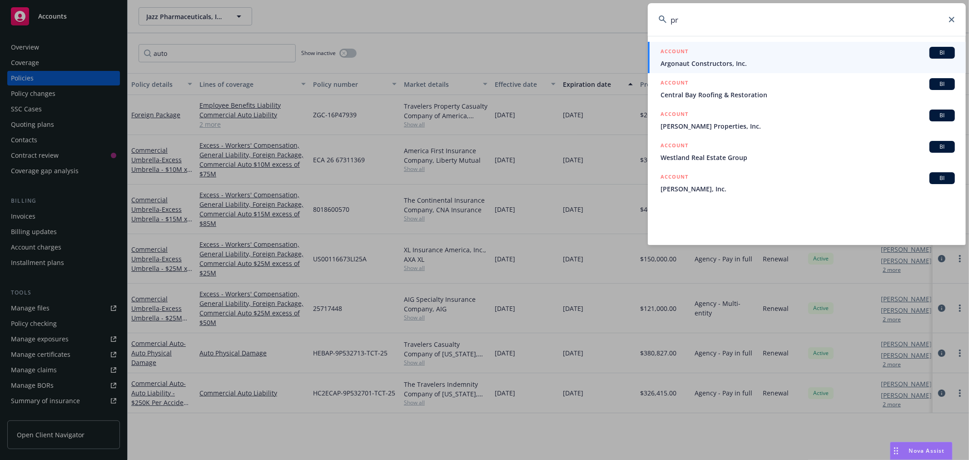  Describe the element at coordinates (807, 20) in the screenshot. I see `input: Search...` at that location.